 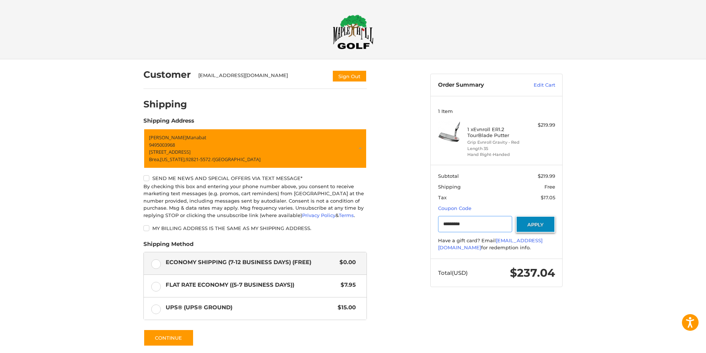 I want to click on button: Sign Out, so click(x=349, y=76).